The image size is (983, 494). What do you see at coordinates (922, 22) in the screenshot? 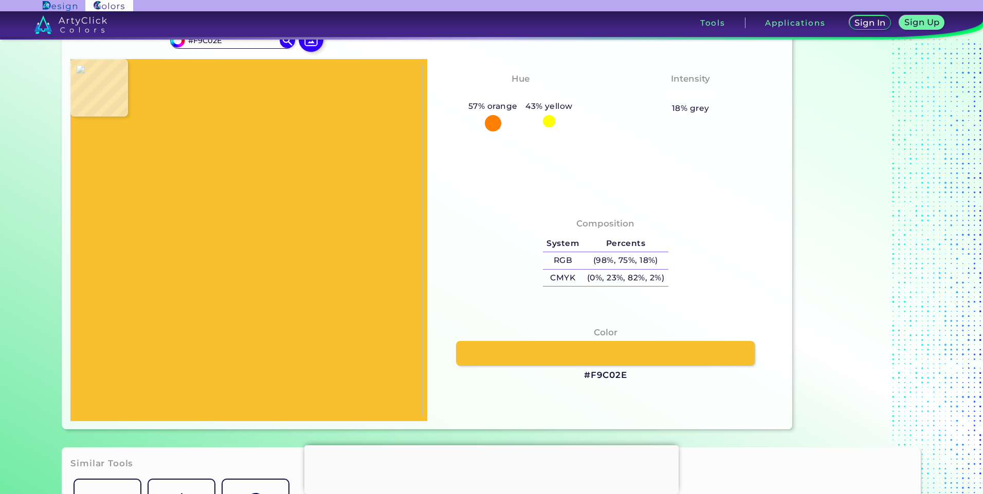
I see `h5: Sign Up` at bounding box center [922, 22].